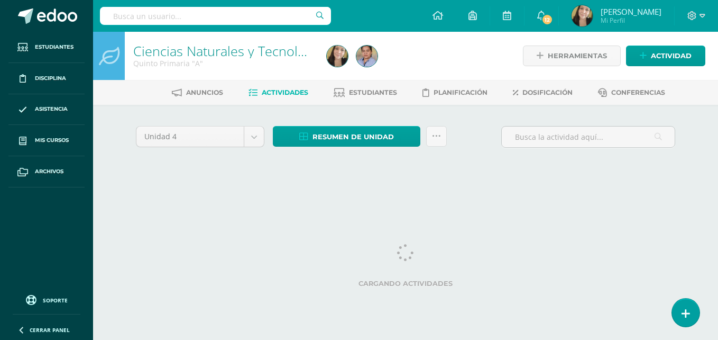 The image size is (718, 340). I want to click on a: Resumen de unidad, so click(346, 136).